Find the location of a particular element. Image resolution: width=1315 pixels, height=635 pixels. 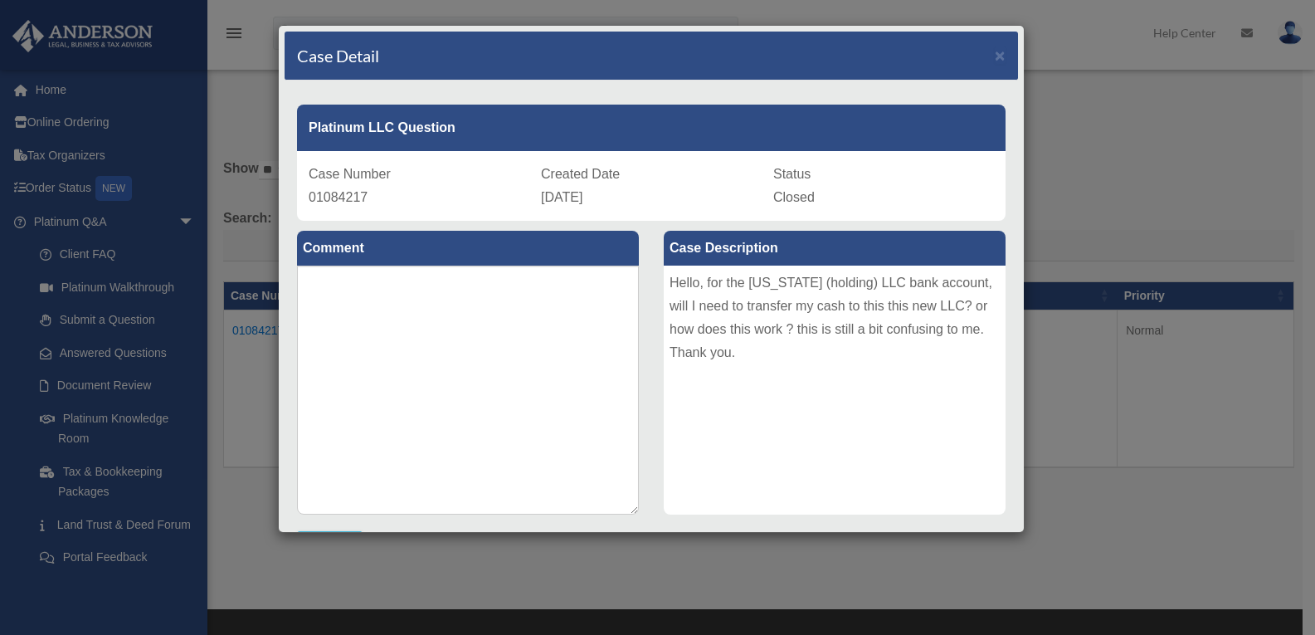

button: Close is located at coordinates (1000, 55).